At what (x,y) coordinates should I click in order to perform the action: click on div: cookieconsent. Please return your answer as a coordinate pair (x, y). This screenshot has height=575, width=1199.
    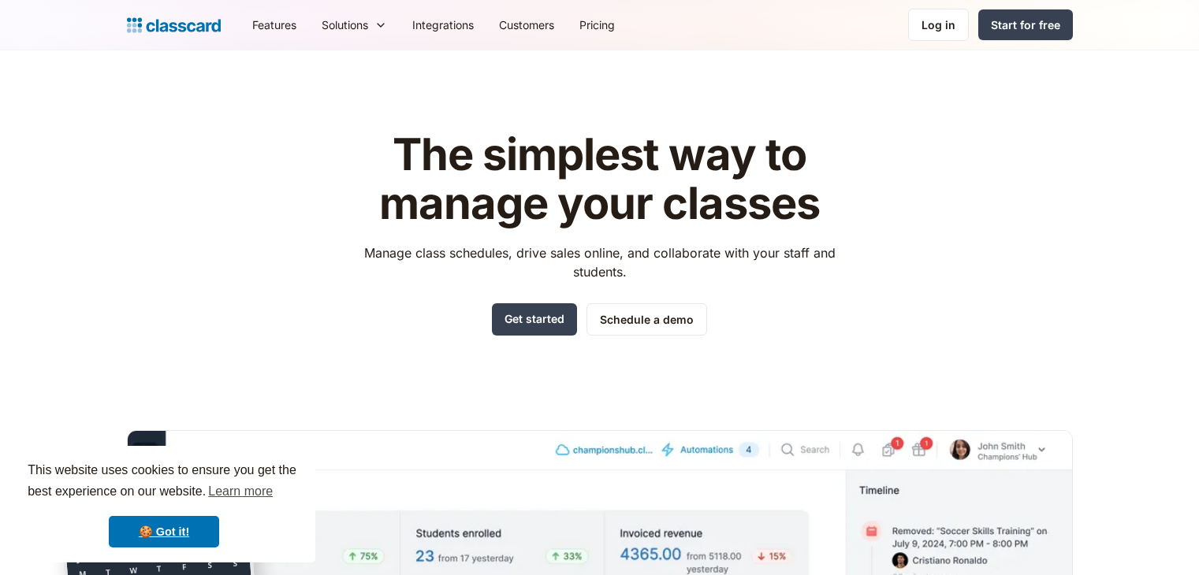
    Looking at the image, I should click on (164, 504).